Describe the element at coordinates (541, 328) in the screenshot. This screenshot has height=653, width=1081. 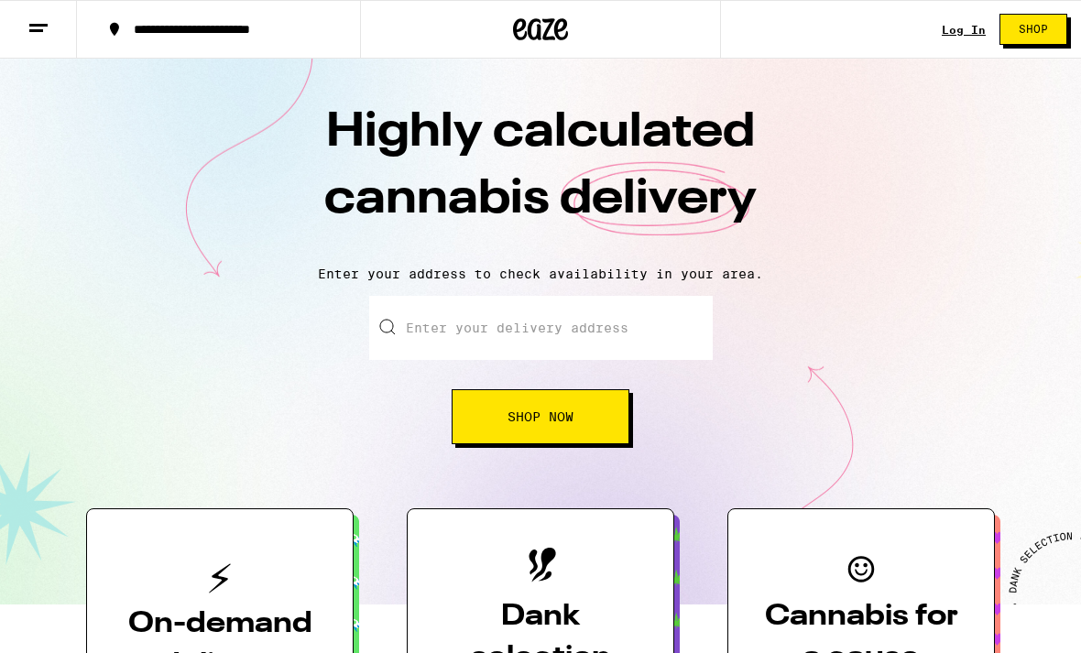
I see `input: Enter your delivery address` at that location.